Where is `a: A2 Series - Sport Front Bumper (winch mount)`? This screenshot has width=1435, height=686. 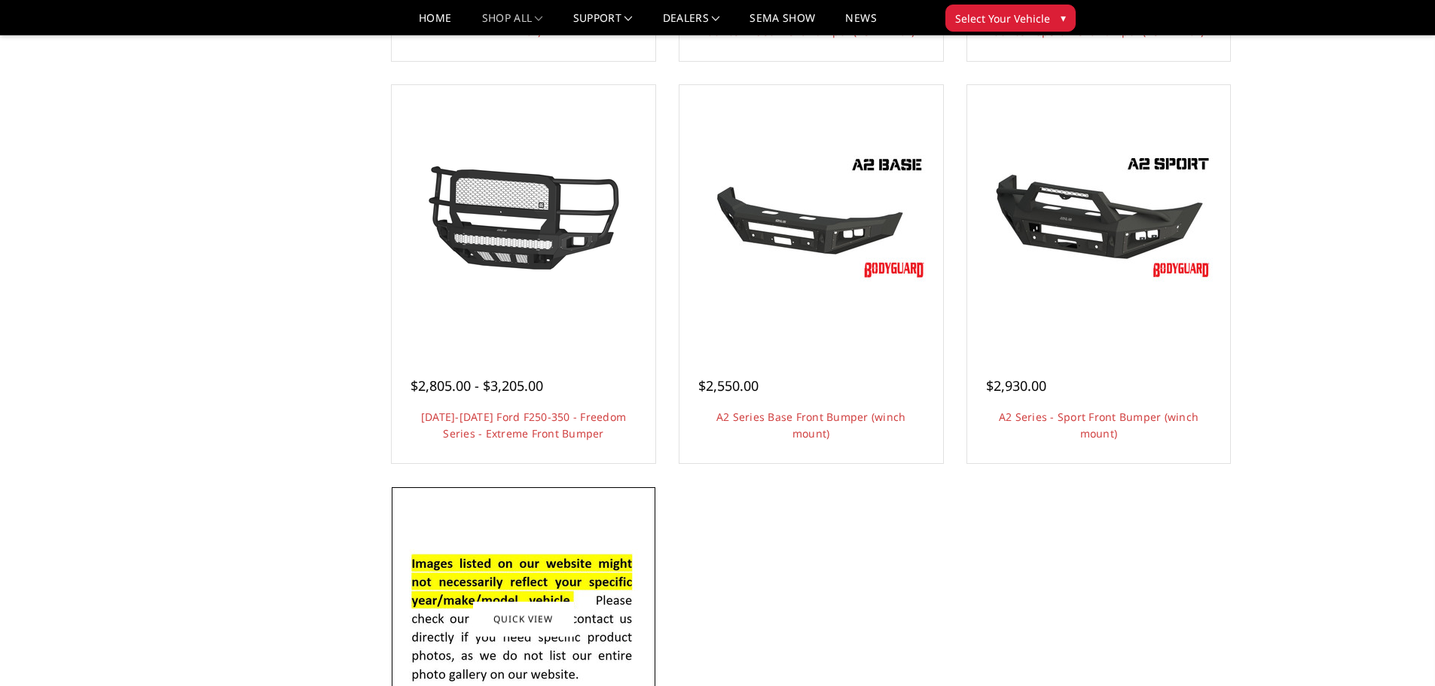 a: A2 Series - Sport Front Bumper (winch mount) is located at coordinates (1098, 425).